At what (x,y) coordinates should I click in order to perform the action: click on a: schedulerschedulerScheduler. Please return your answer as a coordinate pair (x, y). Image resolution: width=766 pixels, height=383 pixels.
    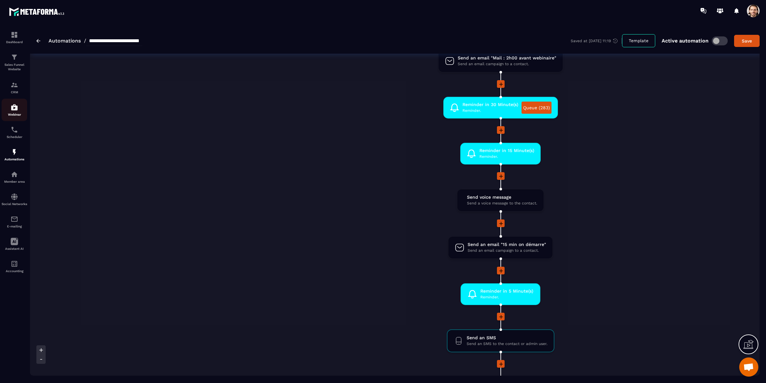
    Looking at the image, I should click on (14, 132).